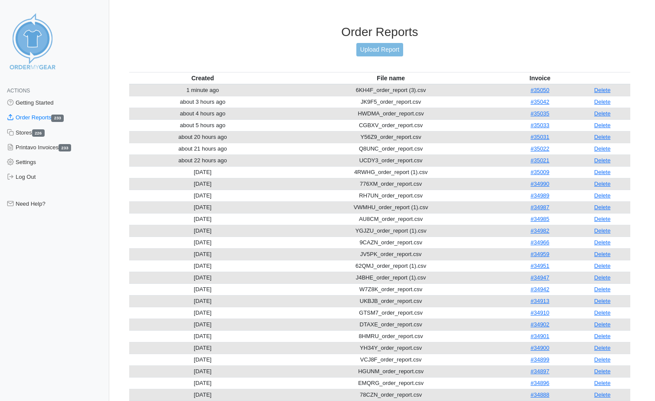 The height and width of the screenshot is (401, 655). Describe the element at coordinates (391, 359) in the screenshot. I see `td: VCJ8F_order_report.csv` at that location.